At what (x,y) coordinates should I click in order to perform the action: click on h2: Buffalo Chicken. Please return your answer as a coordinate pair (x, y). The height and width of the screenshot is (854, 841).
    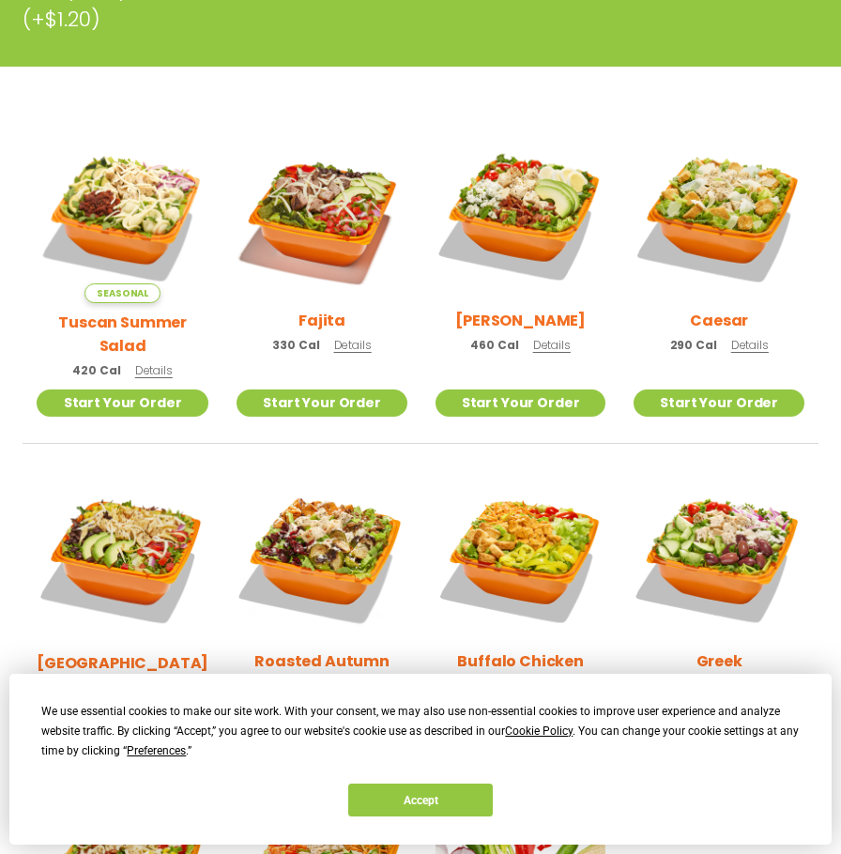
    Looking at the image, I should click on (520, 661).